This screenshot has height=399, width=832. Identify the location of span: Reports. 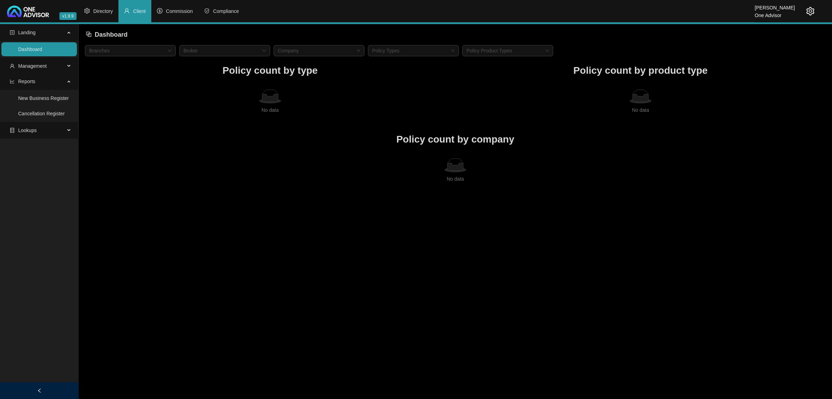
(27, 81).